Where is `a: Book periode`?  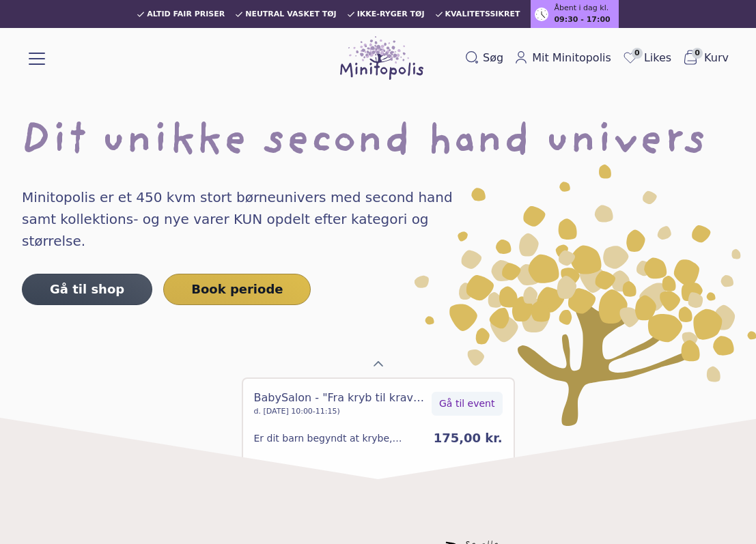
a: Book periode is located at coordinates (237, 290).